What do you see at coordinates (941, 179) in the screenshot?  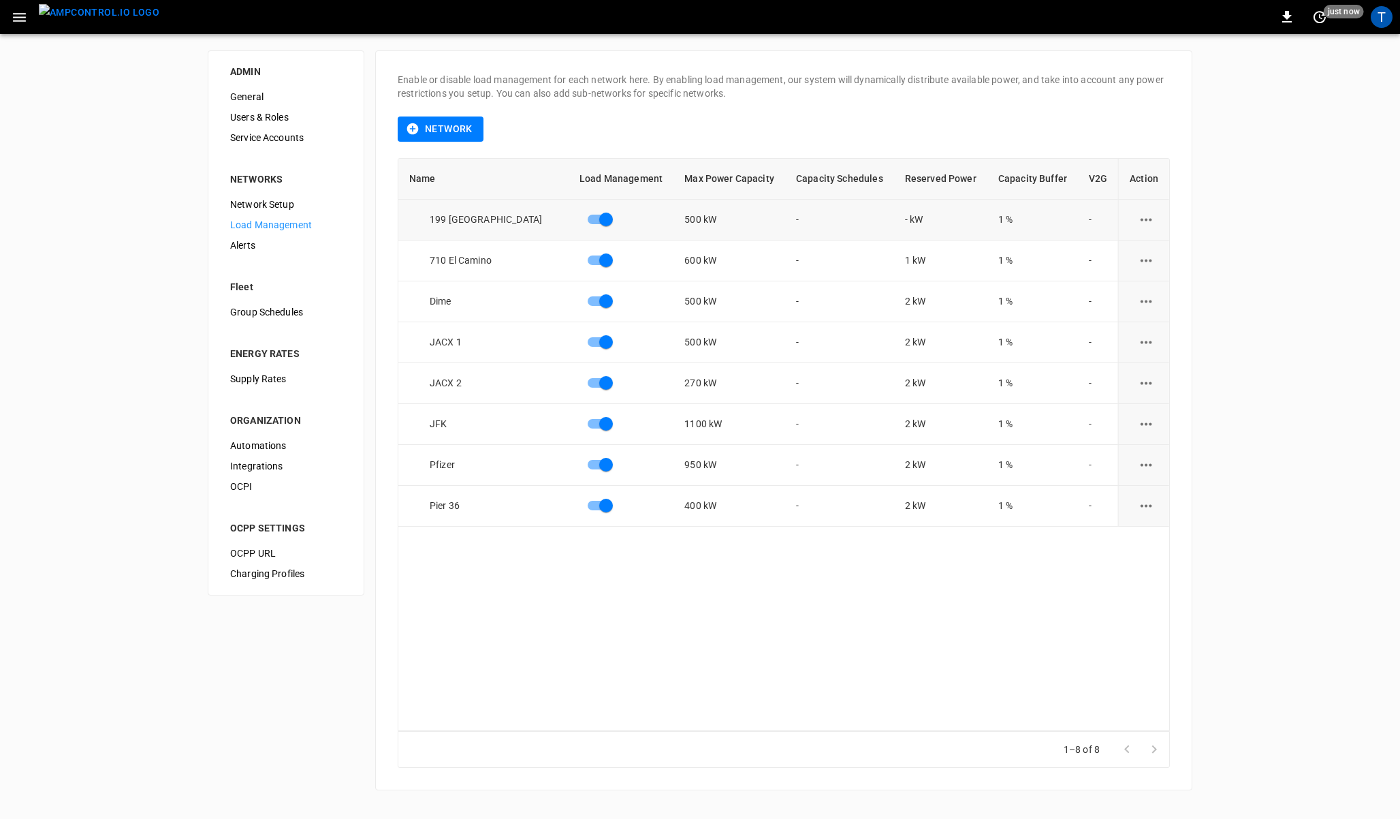 I see `th: Reserved Power` at bounding box center [941, 179].